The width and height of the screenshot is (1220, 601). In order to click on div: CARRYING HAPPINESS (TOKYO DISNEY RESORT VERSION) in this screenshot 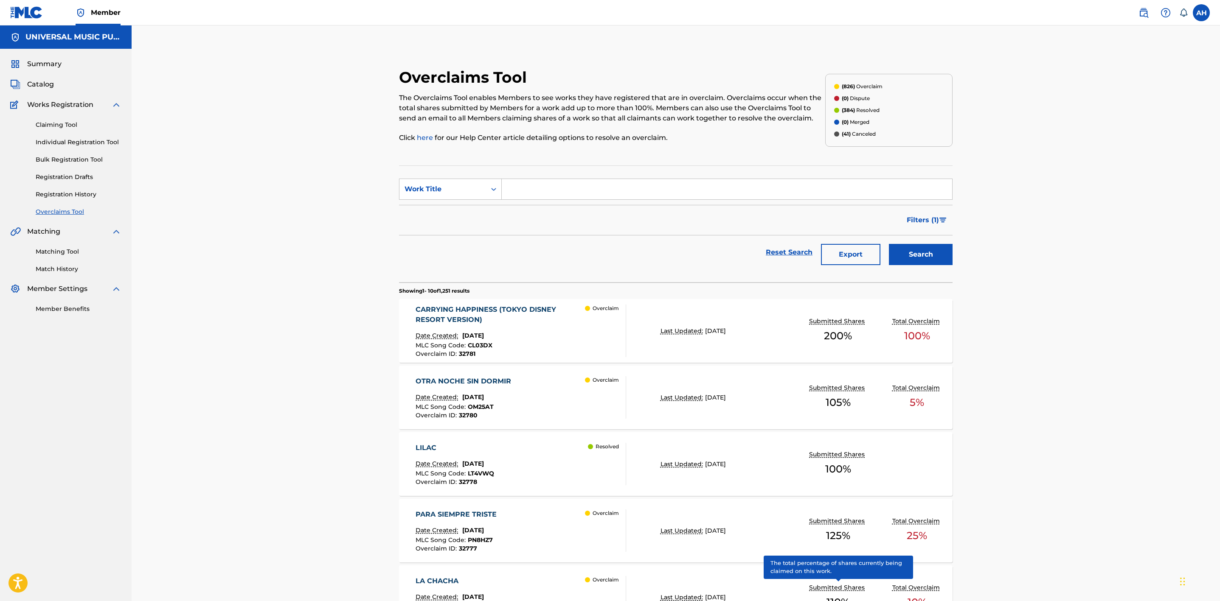, I will do `click(500, 315)`.